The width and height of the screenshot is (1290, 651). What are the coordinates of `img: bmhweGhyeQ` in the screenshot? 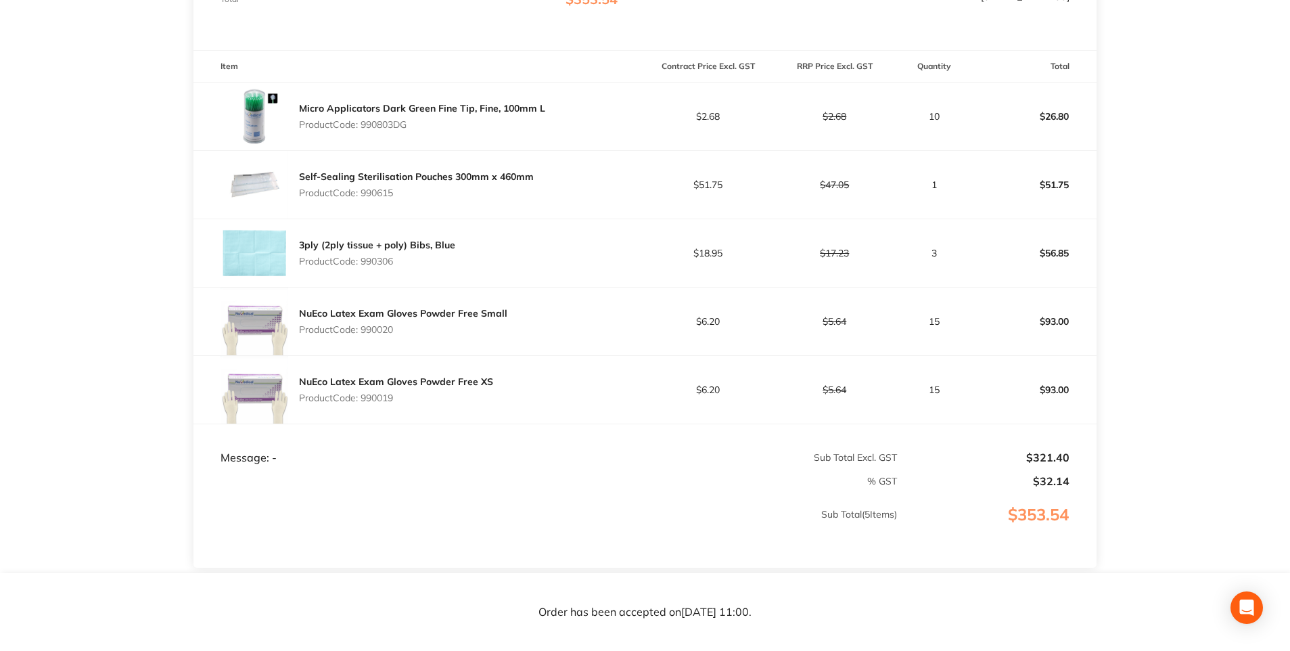 It's located at (254, 116).